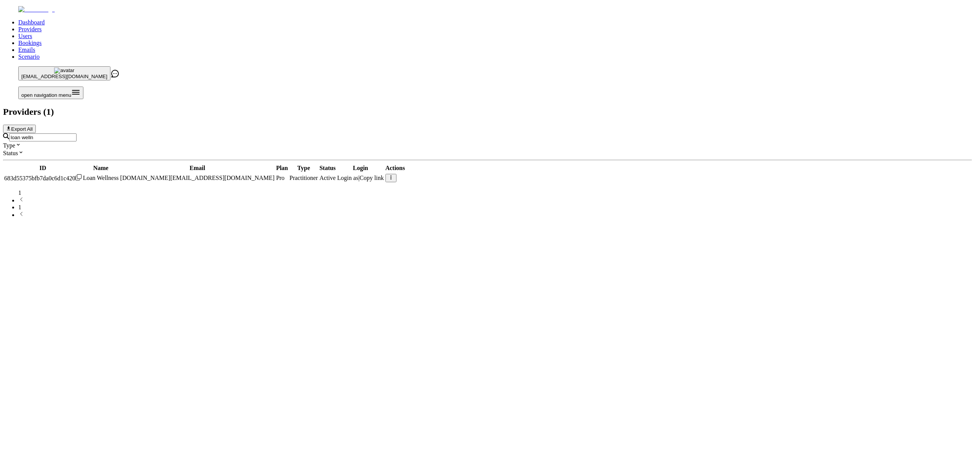 This screenshot has width=975, height=467. What do you see at coordinates (488, 145) in the screenshot?
I see `div: Type` at bounding box center [488, 145].